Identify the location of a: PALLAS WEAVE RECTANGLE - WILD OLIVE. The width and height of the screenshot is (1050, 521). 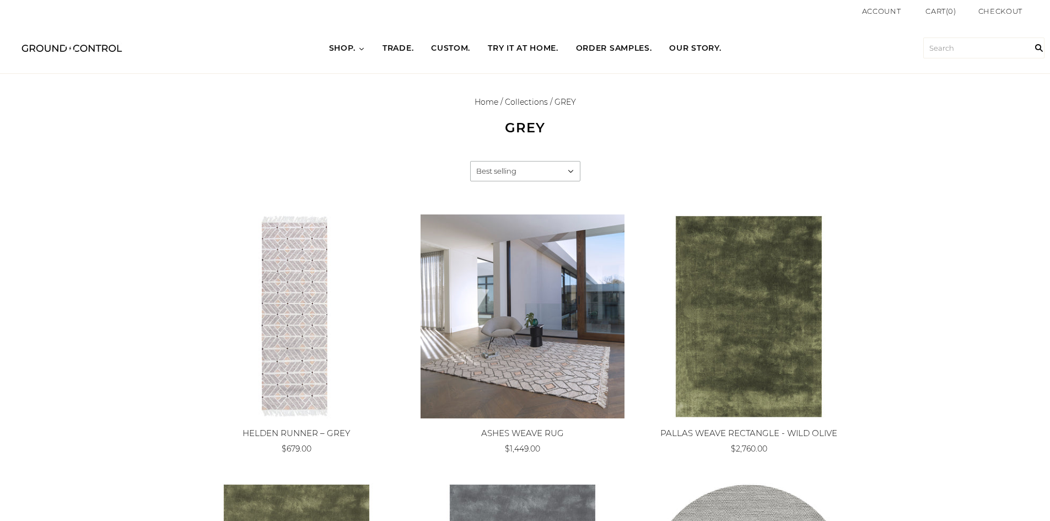
(748, 433).